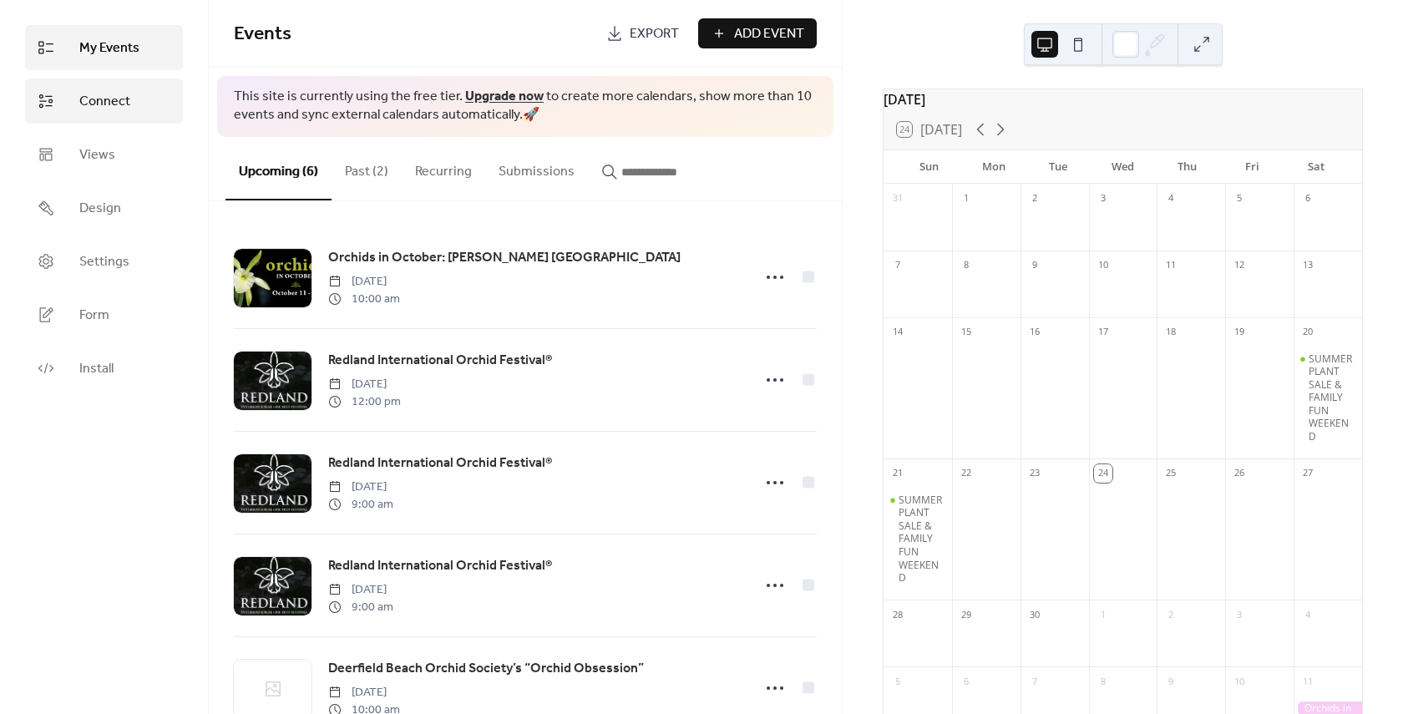  Describe the element at coordinates (1240, 266) in the screenshot. I see `div: 12` at that location.